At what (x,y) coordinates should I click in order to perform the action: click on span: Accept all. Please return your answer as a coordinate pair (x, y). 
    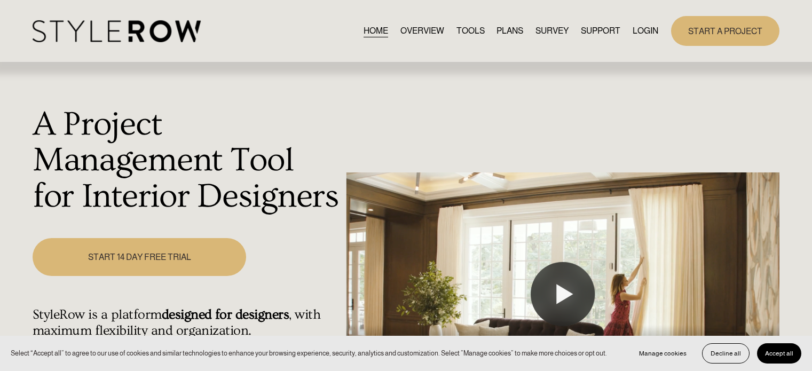
    Looking at the image, I should click on (779, 353).